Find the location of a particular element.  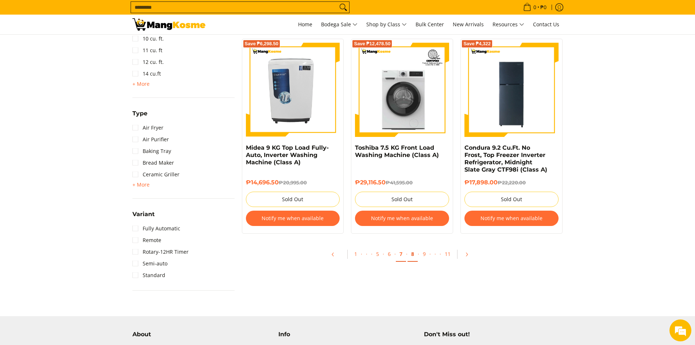

a: 1 is located at coordinates (356, 254).